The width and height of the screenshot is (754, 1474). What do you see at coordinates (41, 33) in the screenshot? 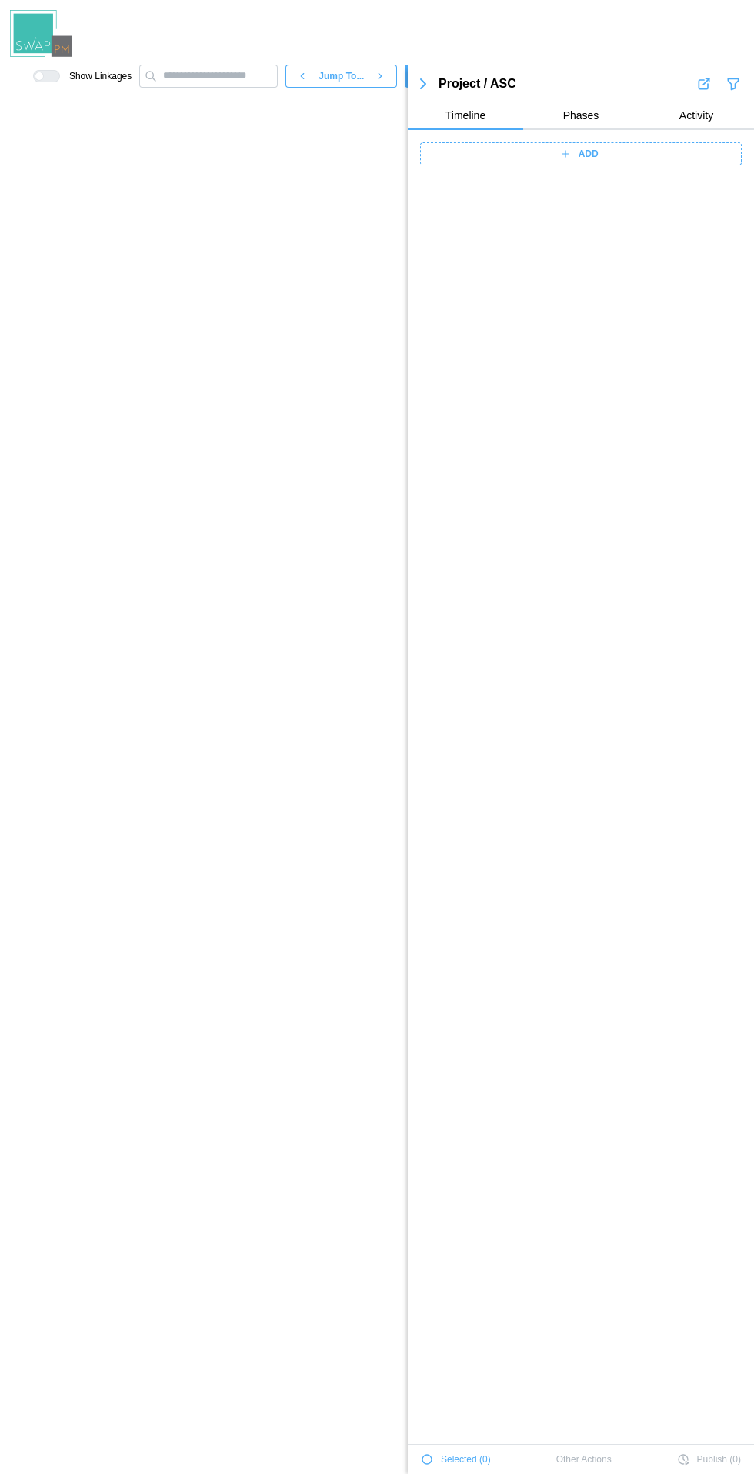
I see `img: Swap PM Logo` at bounding box center [41, 33].